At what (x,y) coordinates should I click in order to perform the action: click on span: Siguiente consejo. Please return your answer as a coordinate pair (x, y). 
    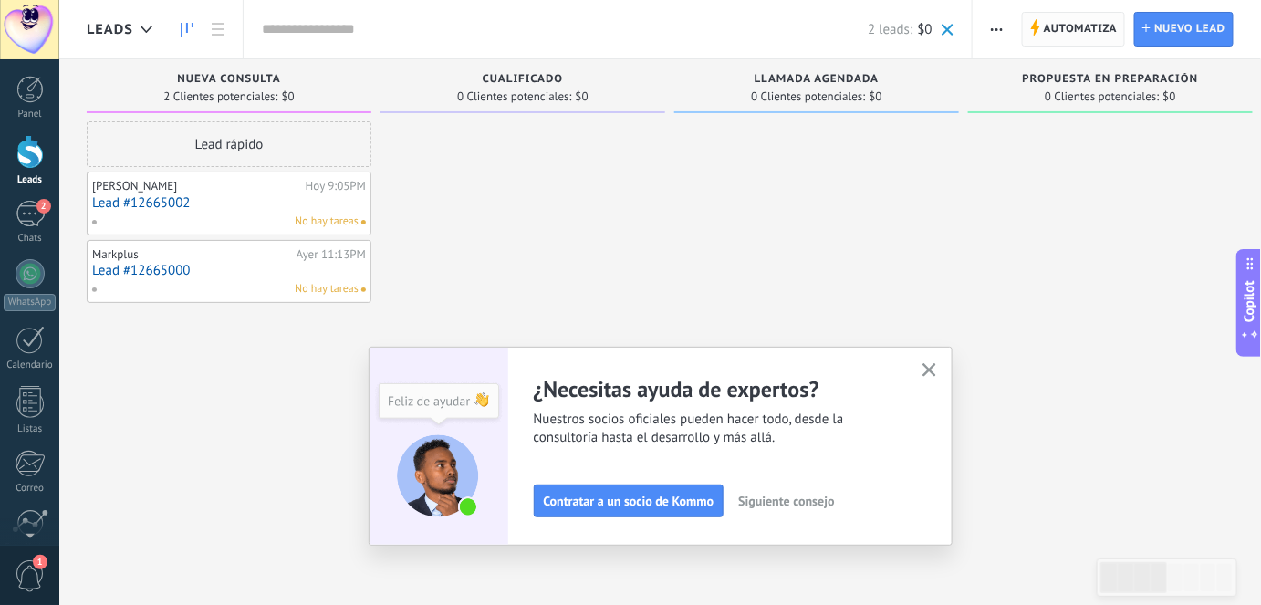
    Looking at the image, I should click on (786, 501).